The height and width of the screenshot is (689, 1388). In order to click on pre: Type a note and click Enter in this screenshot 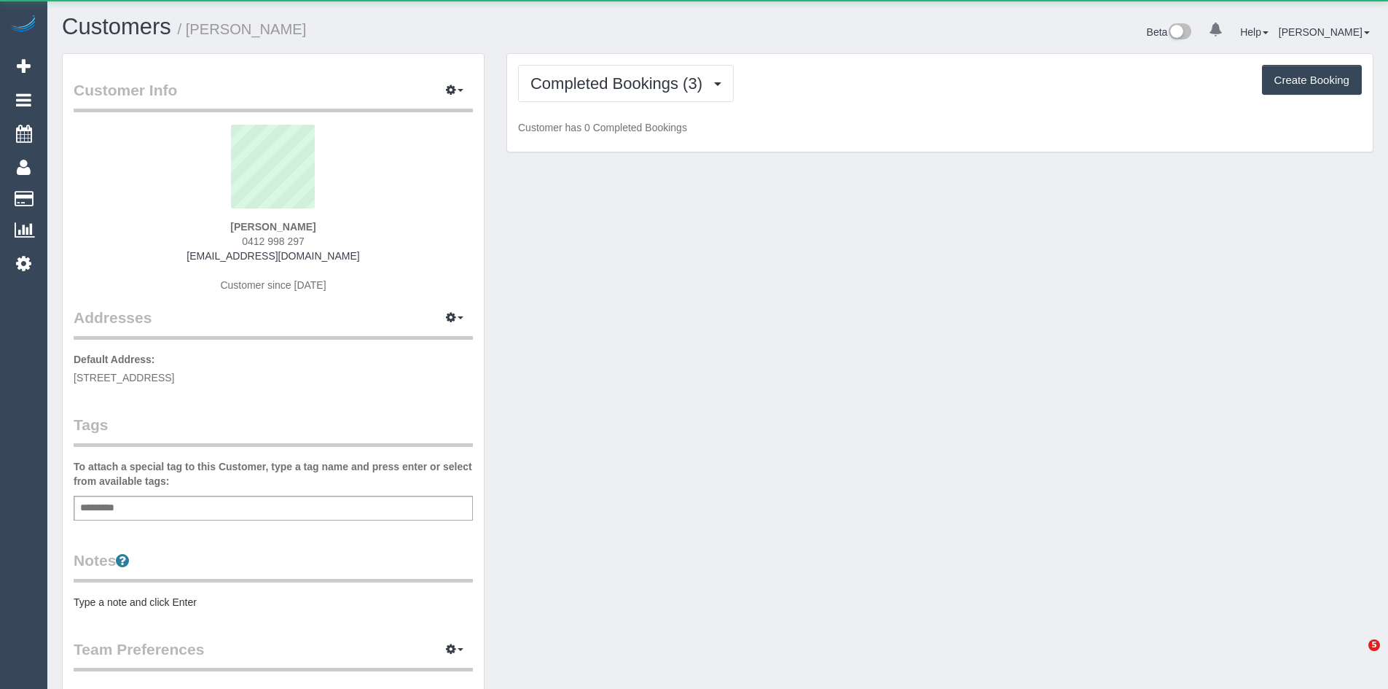, I will do `click(273, 602)`.